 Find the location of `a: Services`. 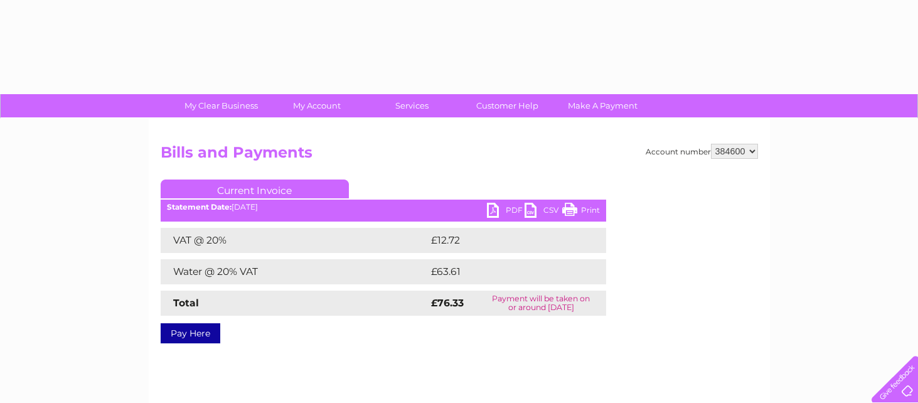

a: Services is located at coordinates (412, 105).